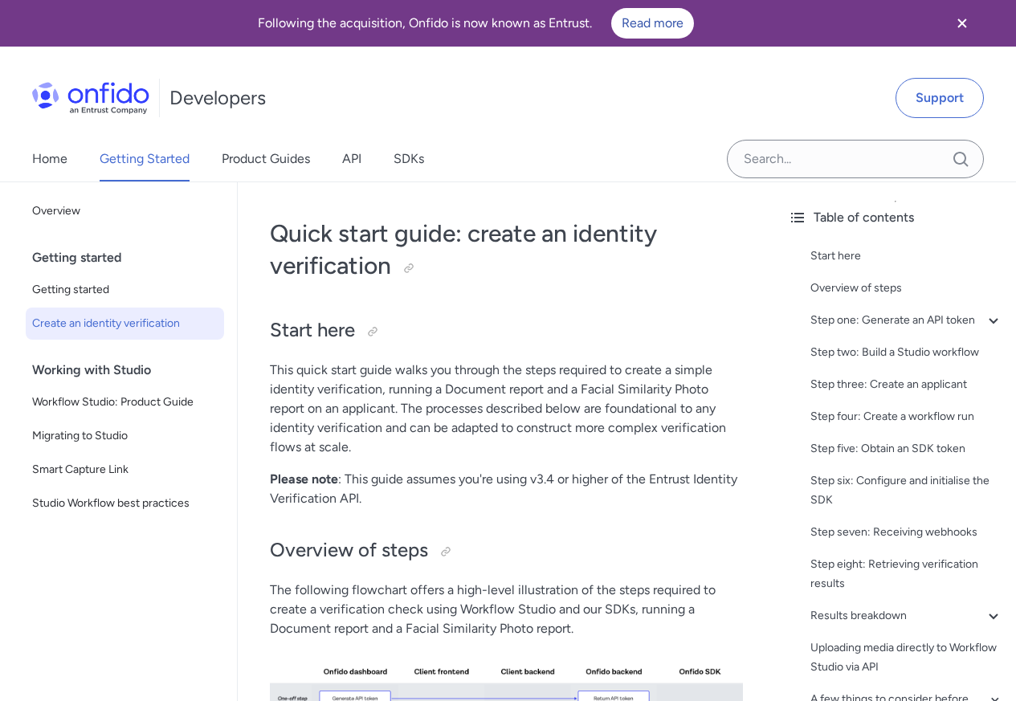 The image size is (1016, 701). What do you see at coordinates (125, 470) in the screenshot?
I see `span: Smart Capture Link` at bounding box center [125, 470].